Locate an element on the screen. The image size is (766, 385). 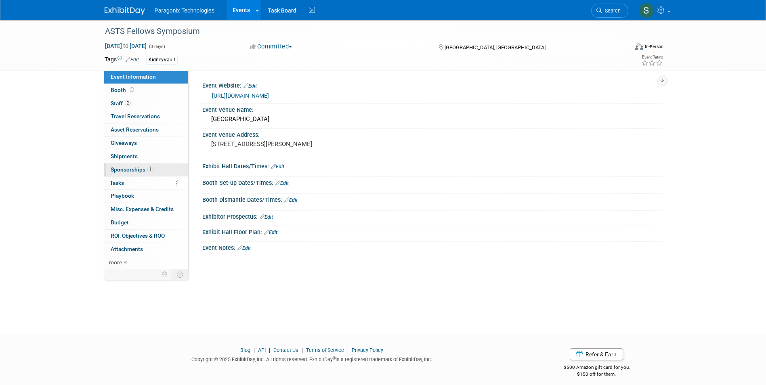
img: ExhibitDay is located at coordinates (125, 11).